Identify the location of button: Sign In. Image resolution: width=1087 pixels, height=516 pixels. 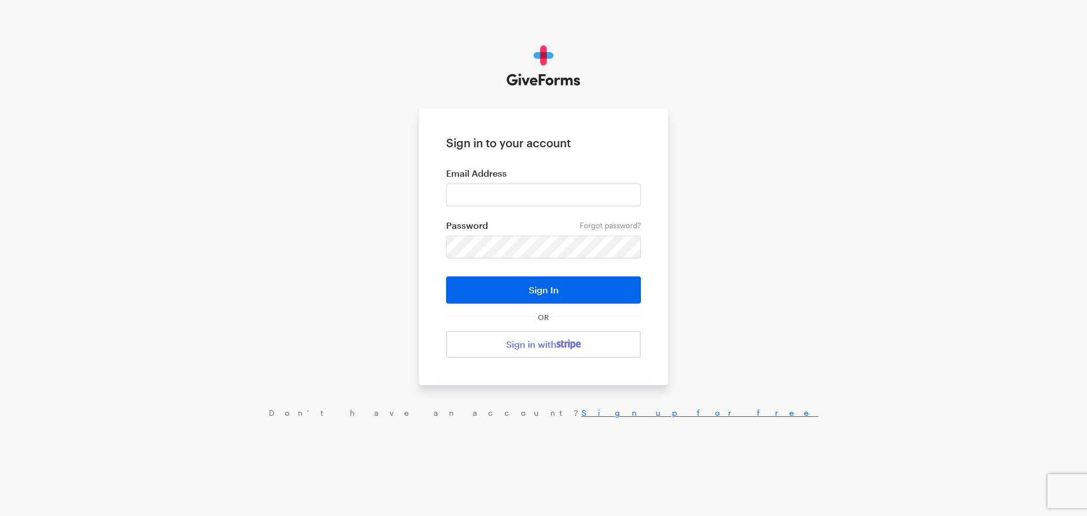
(543, 290).